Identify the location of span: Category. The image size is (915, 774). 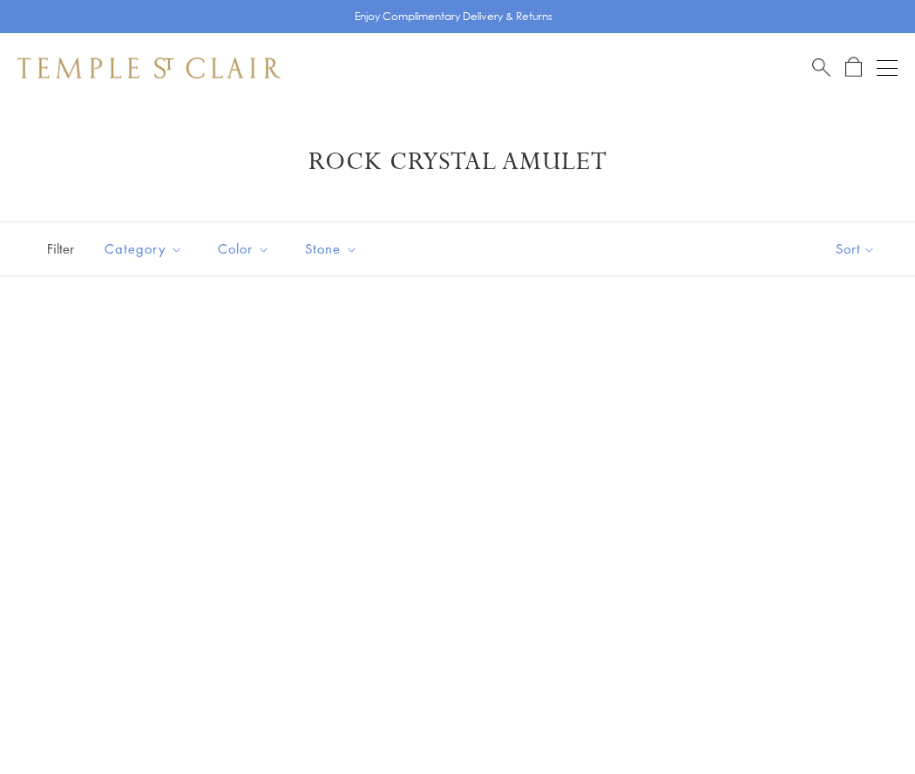
(145, 248).